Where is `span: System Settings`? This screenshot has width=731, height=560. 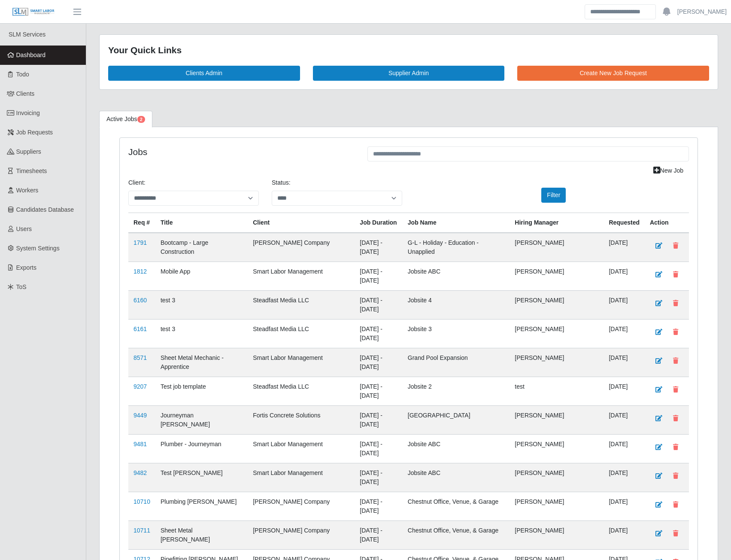 span: System Settings is located at coordinates (38, 248).